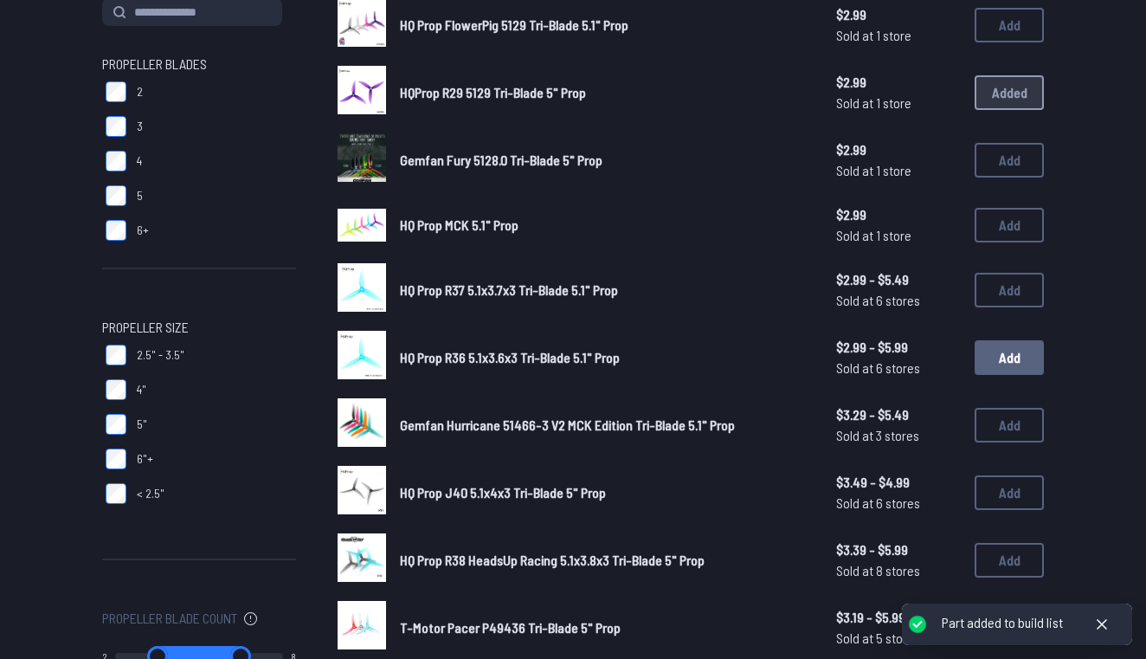  I want to click on span: Sold at 8 stores, so click(898, 570).